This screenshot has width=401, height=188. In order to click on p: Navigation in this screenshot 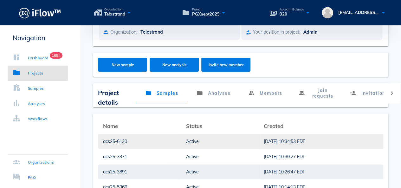, I will do `click(38, 38)`.